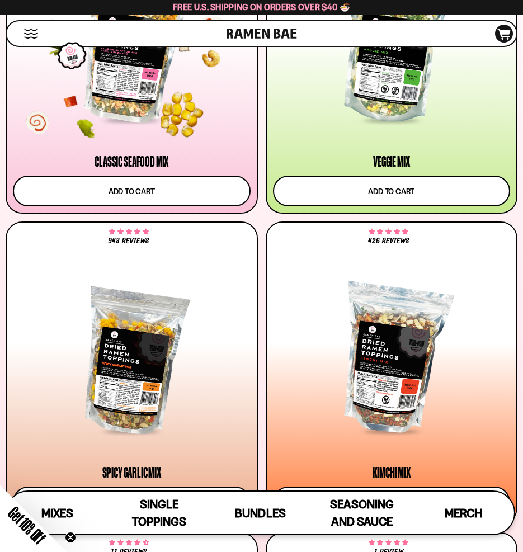 This screenshot has width=523, height=552. Describe the element at coordinates (131, 373) in the screenshot. I see `a: 4.75 stars 943 reviews Spicy Garlic Mix Add to cart` at that location.